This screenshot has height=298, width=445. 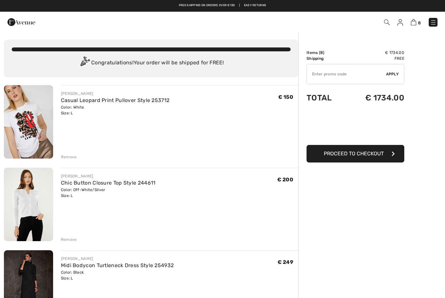 What do you see at coordinates (285, 97) in the screenshot?
I see `span: € 150` at bounding box center [285, 97].